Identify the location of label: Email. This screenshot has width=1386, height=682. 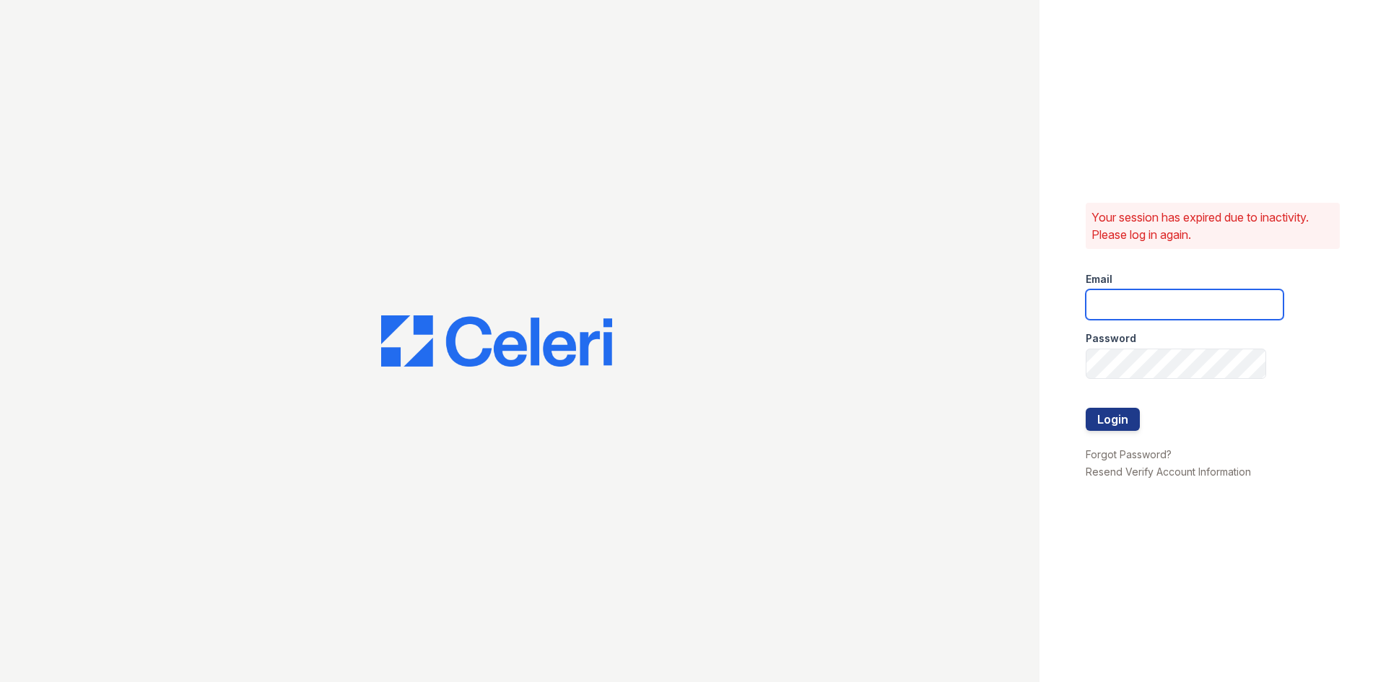
(1099, 279).